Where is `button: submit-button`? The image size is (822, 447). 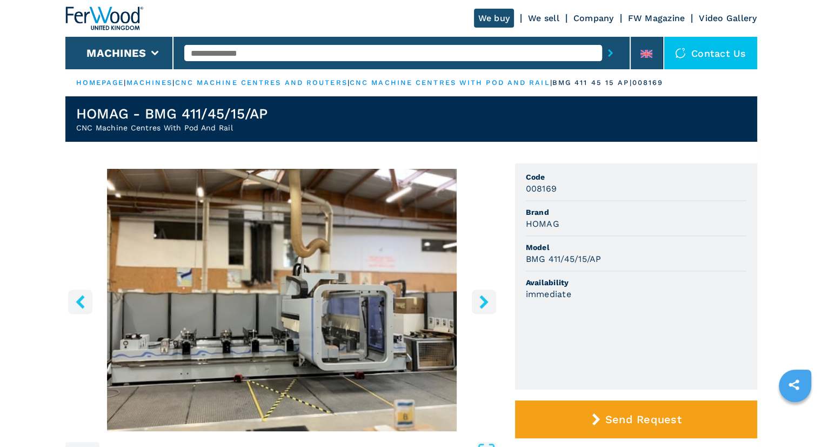
button: submit-button is located at coordinates (610, 53).